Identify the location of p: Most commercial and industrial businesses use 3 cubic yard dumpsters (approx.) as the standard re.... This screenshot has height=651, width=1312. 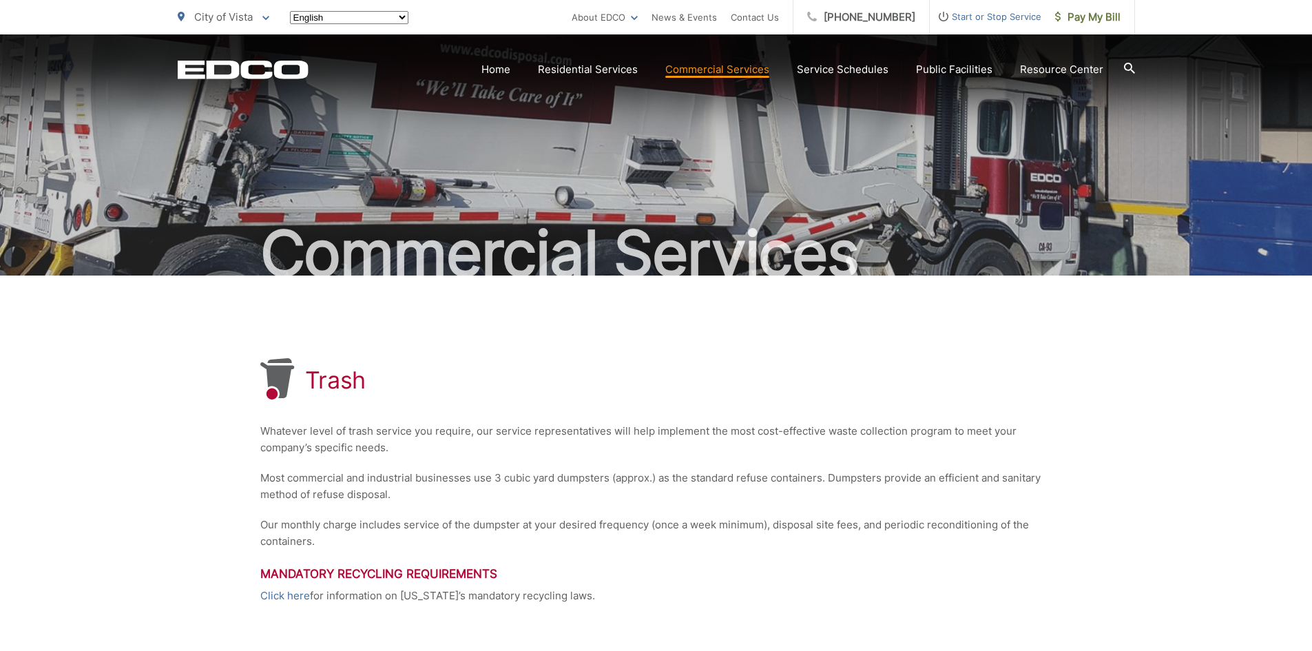
(657, 486).